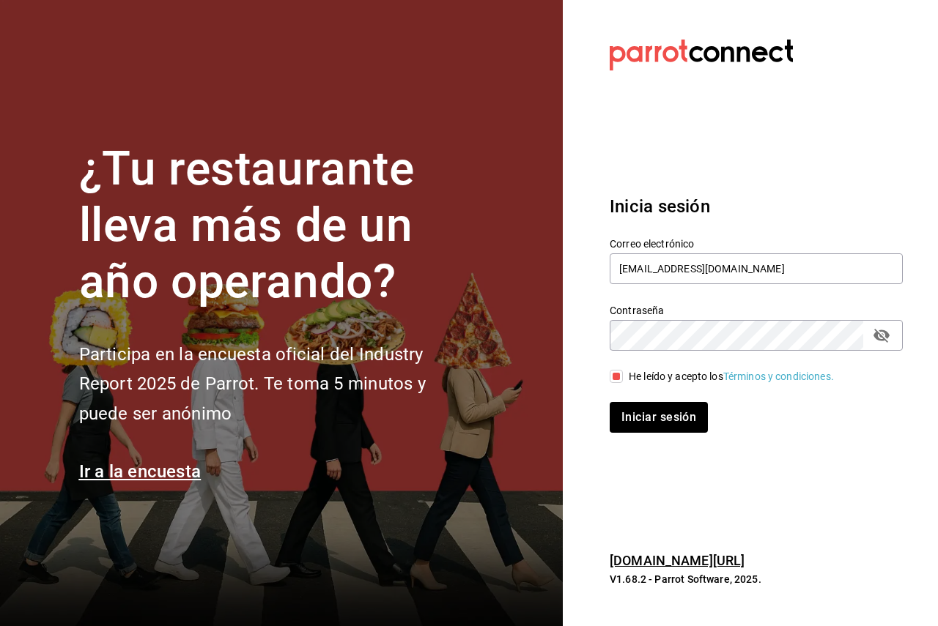 This screenshot has width=938, height=626. I want to click on button: passwordField, so click(881, 335).